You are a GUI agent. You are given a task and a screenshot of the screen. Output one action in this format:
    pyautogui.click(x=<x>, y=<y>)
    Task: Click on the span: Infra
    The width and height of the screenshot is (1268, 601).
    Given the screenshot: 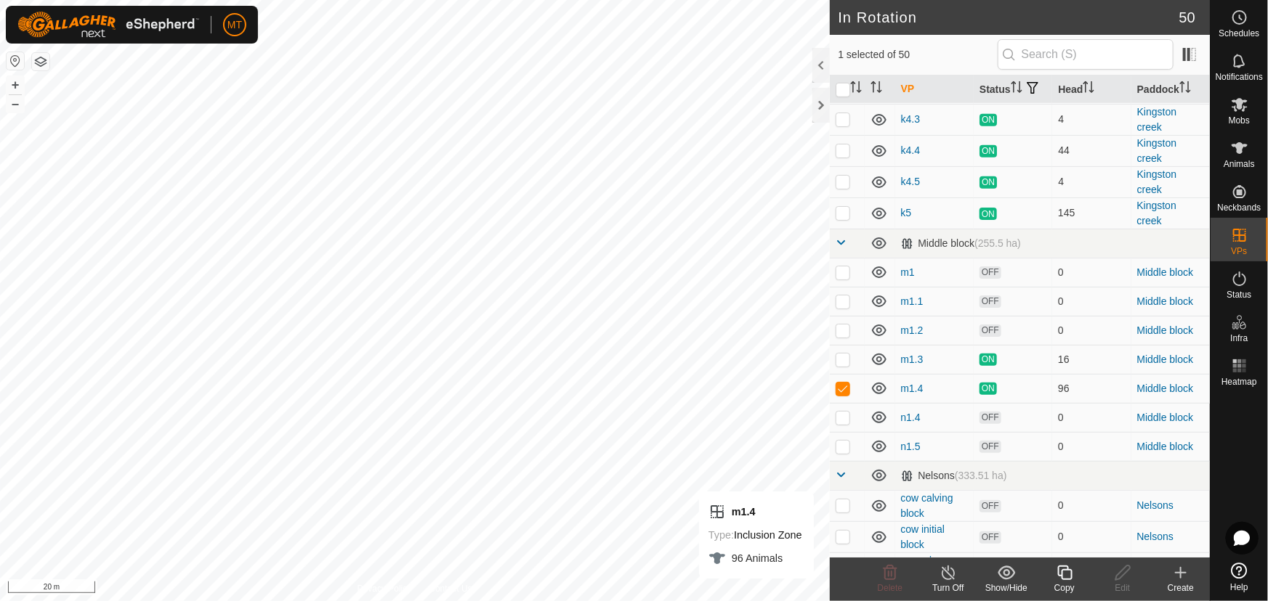 What is the action you would take?
    pyautogui.click(x=1238, y=338)
    